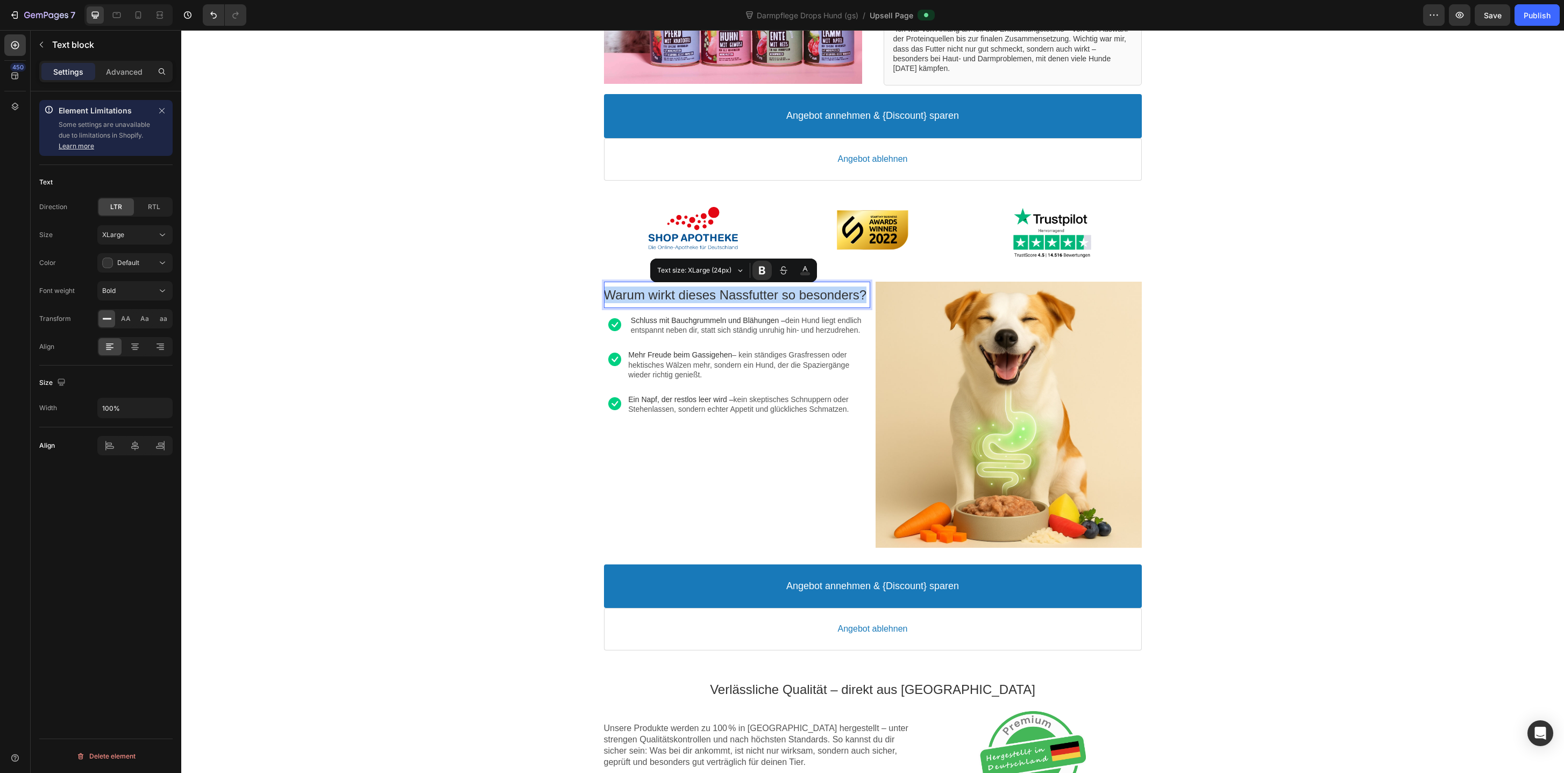  I want to click on div: Delete element, so click(106, 757).